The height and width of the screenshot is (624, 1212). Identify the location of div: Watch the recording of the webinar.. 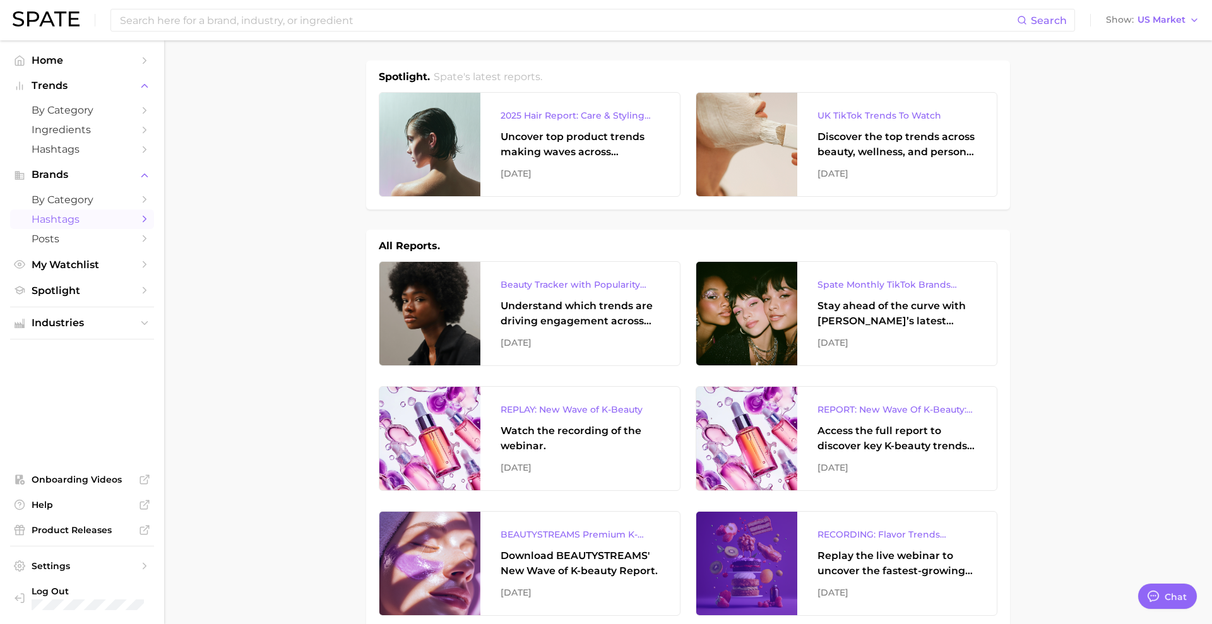
(580, 439).